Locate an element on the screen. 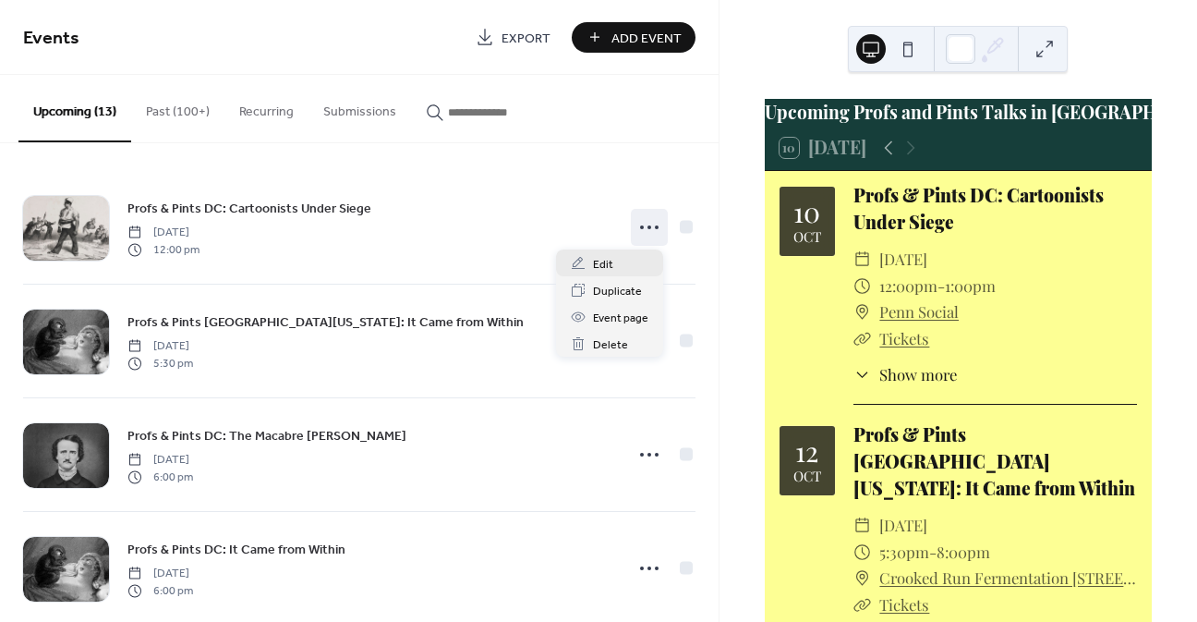 The image size is (1197, 622). a: Profs & Pints DC: It Came from Within is located at coordinates (237, 549).